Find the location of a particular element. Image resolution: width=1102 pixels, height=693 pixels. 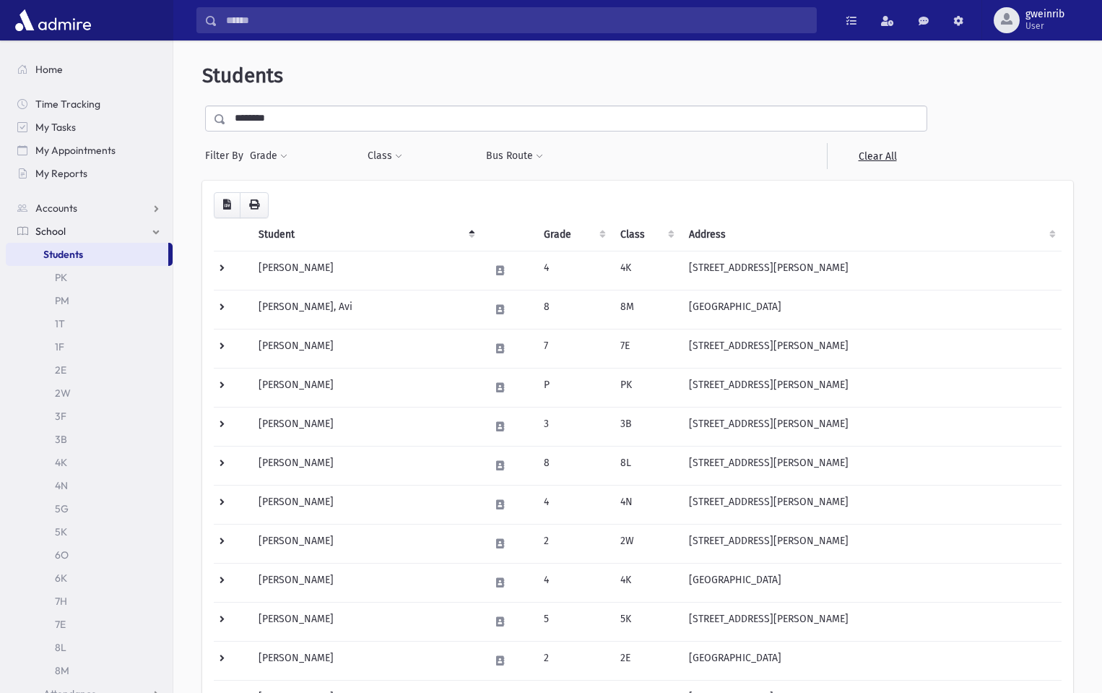

td: 4N is located at coordinates (646, 504).